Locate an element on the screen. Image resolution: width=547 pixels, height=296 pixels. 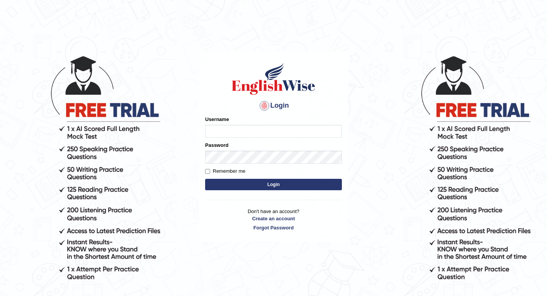
p: Don't have an account? is located at coordinates (274, 219).